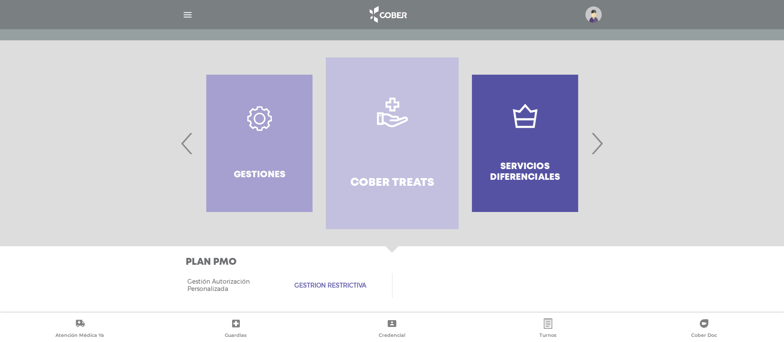  I want to click on h3: Plan PMO, so click(393, 262).